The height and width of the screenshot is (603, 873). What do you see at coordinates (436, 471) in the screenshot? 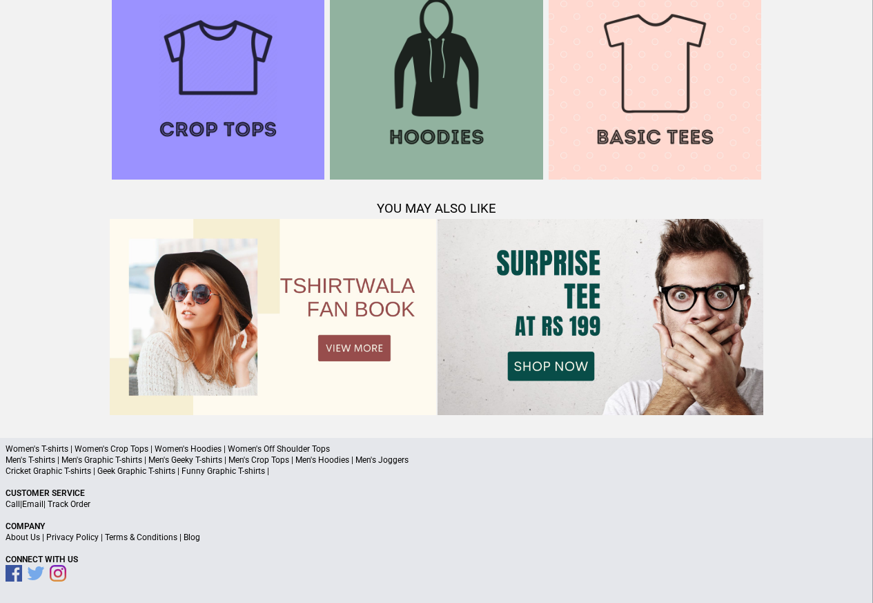
I see `p: Cricket Graphic T-shirts | Geek Graphic T-shirts | Funny Graphic T-shirts |` at bounding box center [436, 471].